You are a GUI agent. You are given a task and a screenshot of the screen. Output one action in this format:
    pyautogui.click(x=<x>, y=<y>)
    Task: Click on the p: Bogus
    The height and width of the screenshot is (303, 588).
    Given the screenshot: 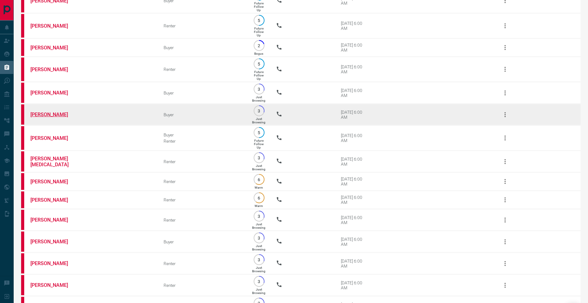 What is the action you would take?
    pyautogui.click(x=259, y=53)
    